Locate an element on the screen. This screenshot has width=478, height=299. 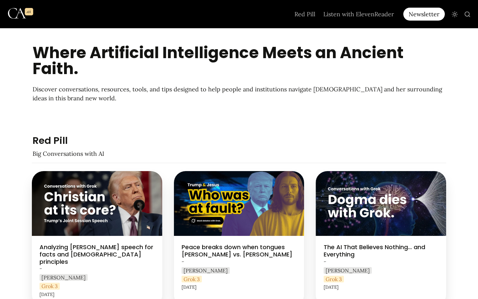
p: Big Conversations with AI is located at coordinates (239, 154).